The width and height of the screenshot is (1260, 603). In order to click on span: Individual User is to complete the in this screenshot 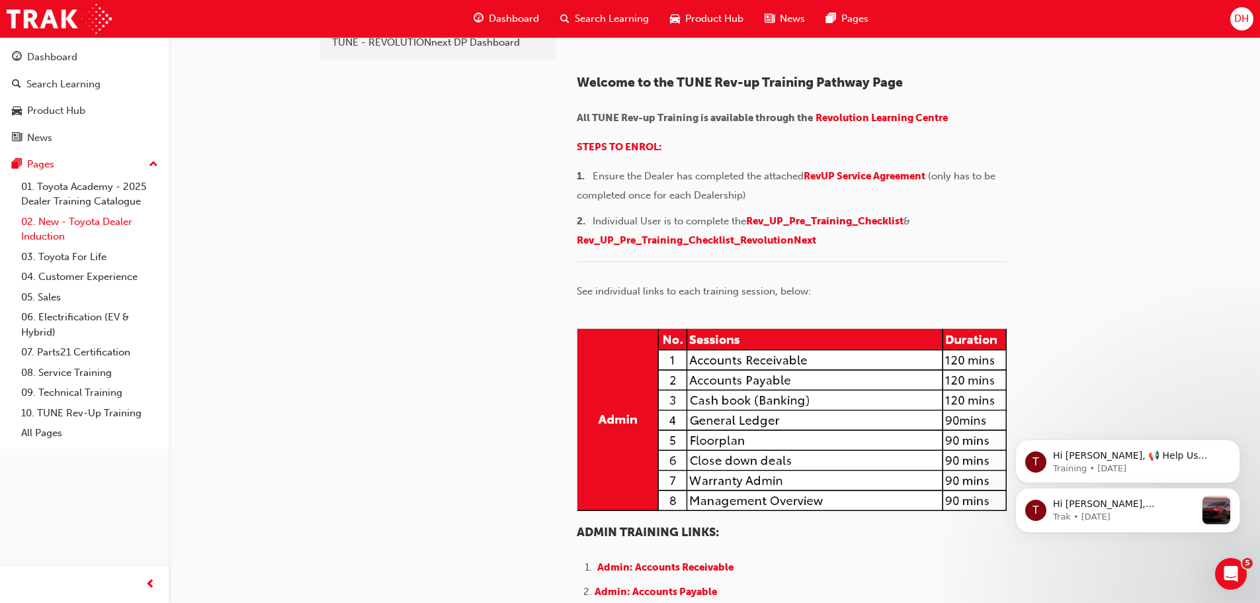, I will do `click(669, 221)`.